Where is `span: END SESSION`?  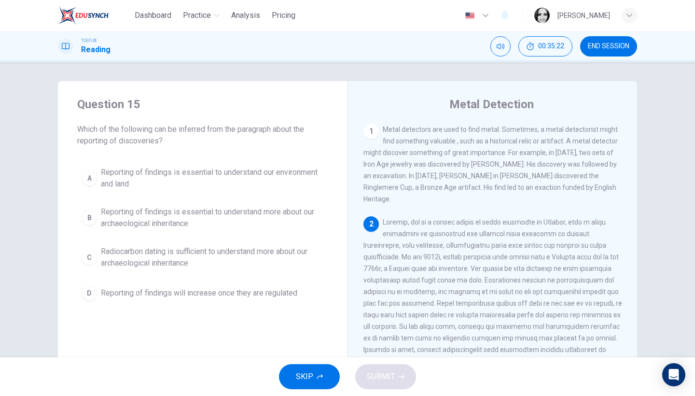 span: END SESSION is located at coordinates (609, 46).